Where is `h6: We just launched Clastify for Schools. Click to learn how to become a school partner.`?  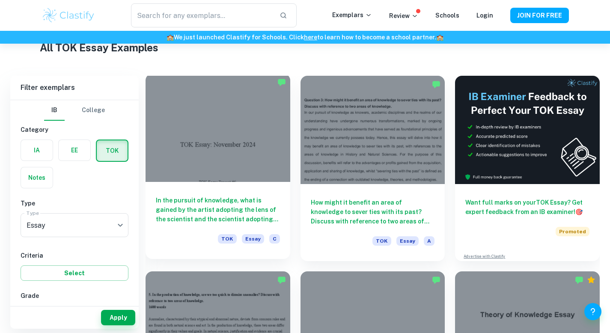 h6: We just launched Clastify for Schools. Click to learn how to become a school partner. is located at coordinates (305, 37).